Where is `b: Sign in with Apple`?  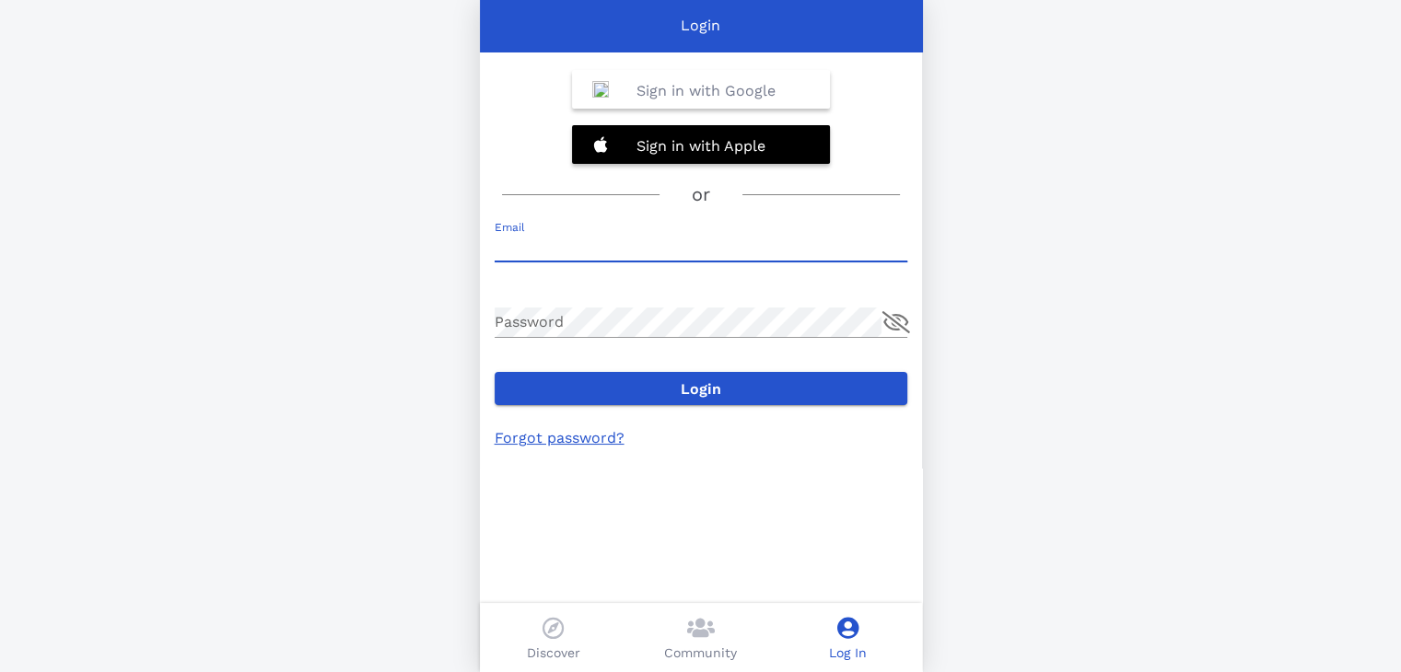 b: Sign in with Apple is located at coordinates (701, 146).